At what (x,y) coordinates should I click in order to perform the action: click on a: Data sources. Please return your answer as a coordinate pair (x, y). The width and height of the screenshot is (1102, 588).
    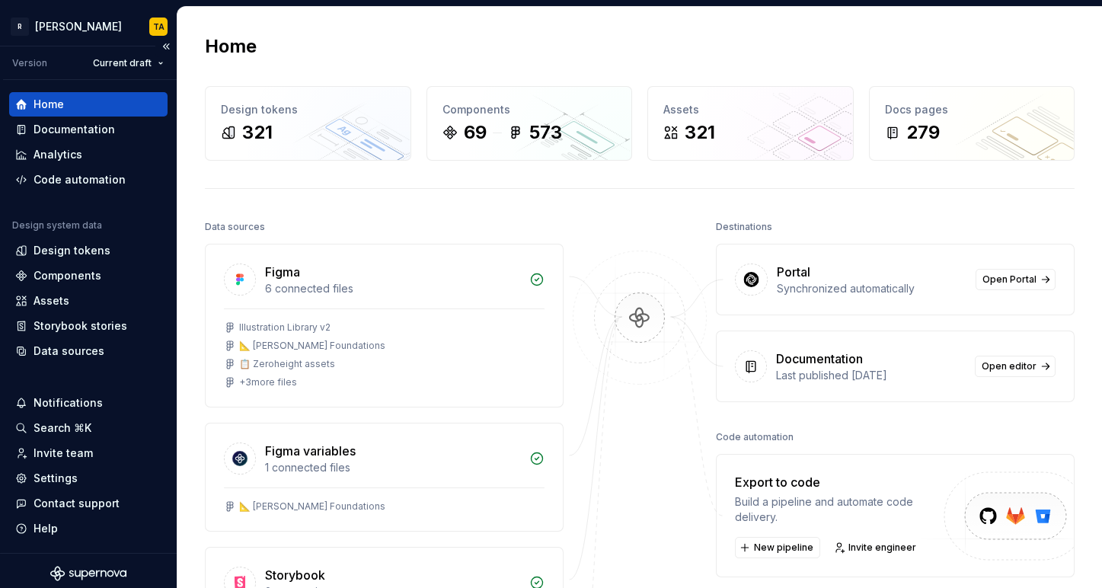
    Looking at the image, I should click on (88, 351).